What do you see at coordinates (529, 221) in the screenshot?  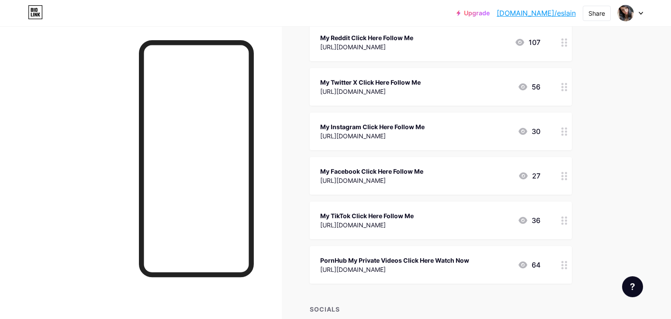 I see `div: 36` at bounding box center [529, 221].